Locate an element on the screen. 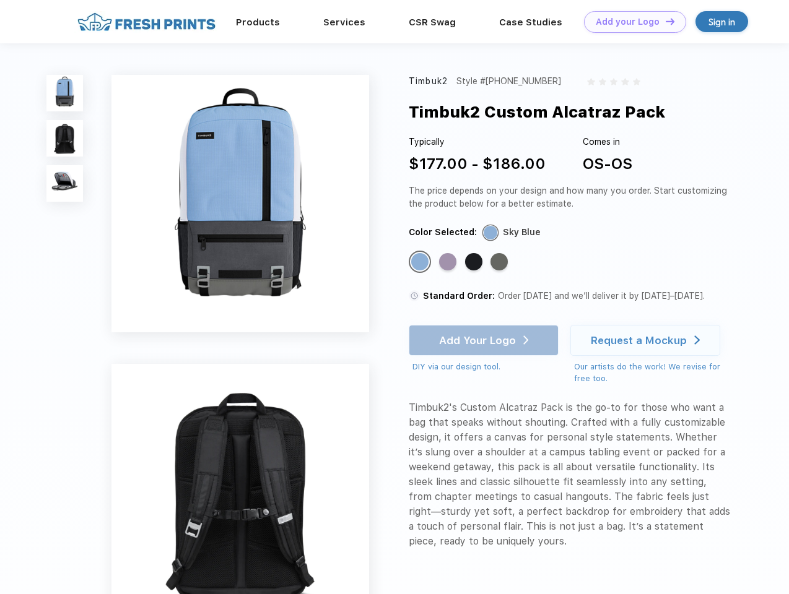  div: OS-OS is located at coordinates (607, 164).